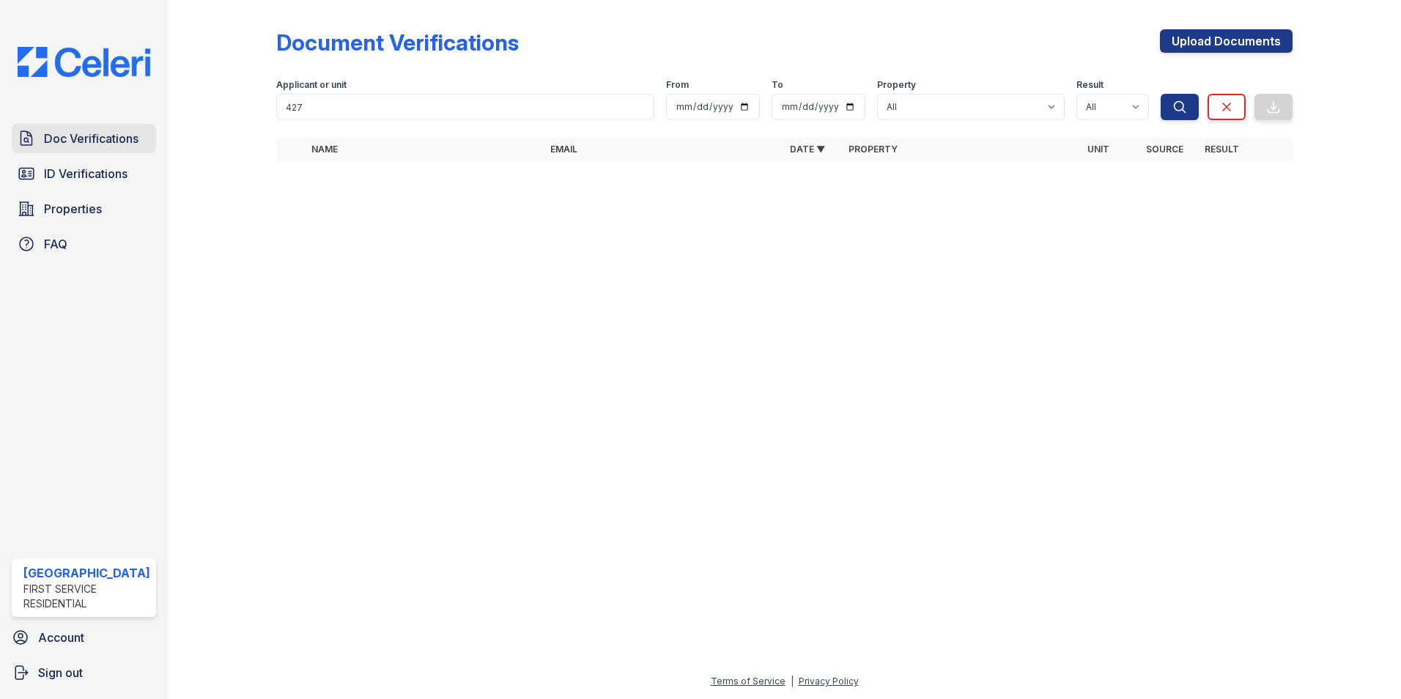  I want to click on a: Privacy Policy, so click(829, 681).